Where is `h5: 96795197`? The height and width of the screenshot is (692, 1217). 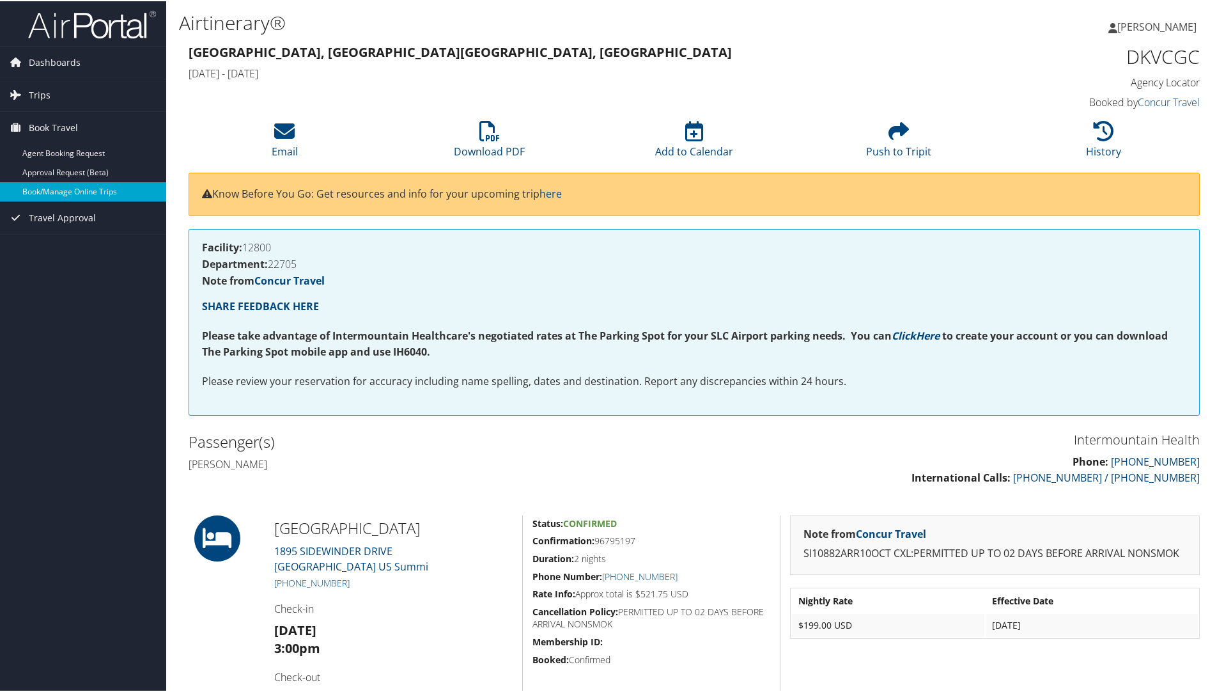 h5: 96795197 is located at coordinates (651, 540).